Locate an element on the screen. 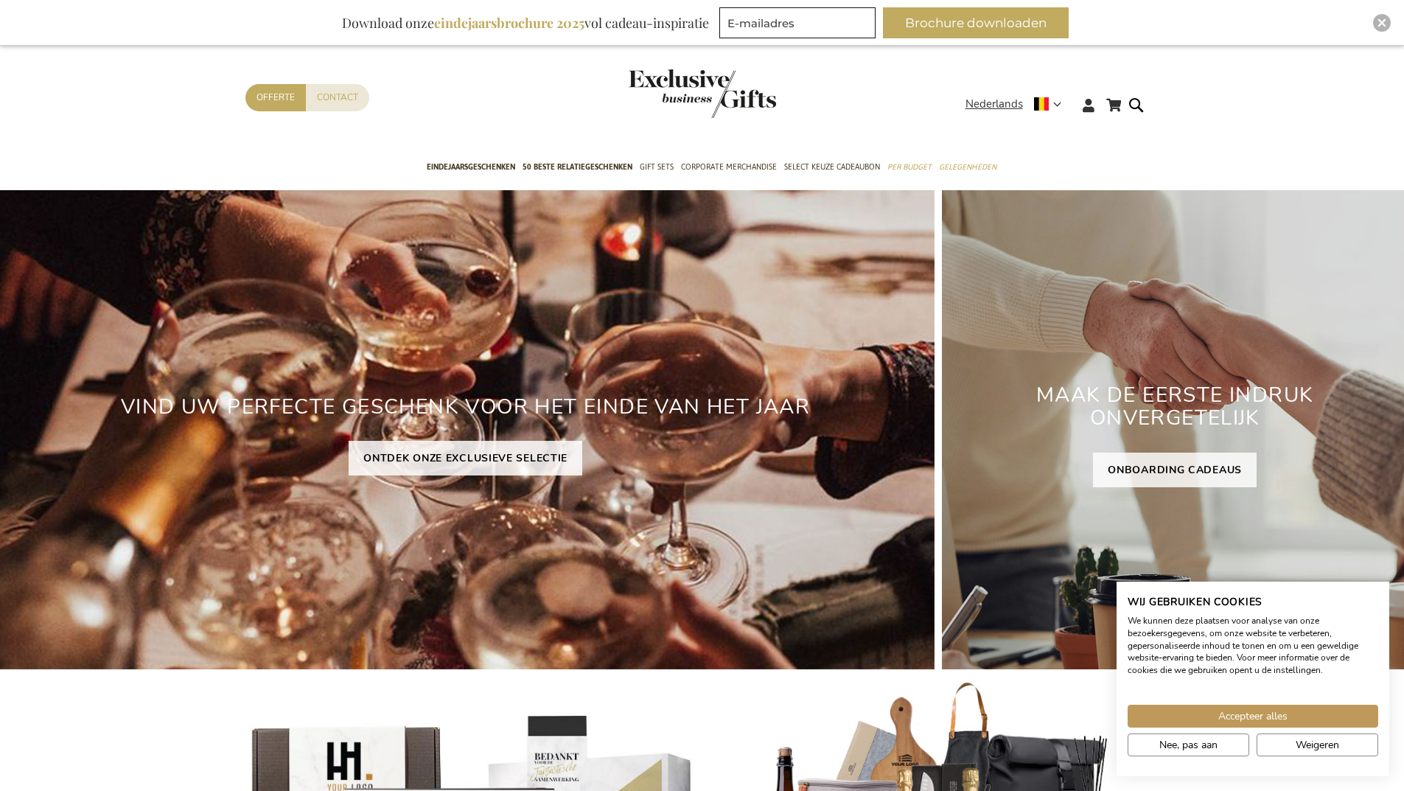 The width and height of the screenshot is (1404, 791). div: Close is located at coordinates (1382, 23).